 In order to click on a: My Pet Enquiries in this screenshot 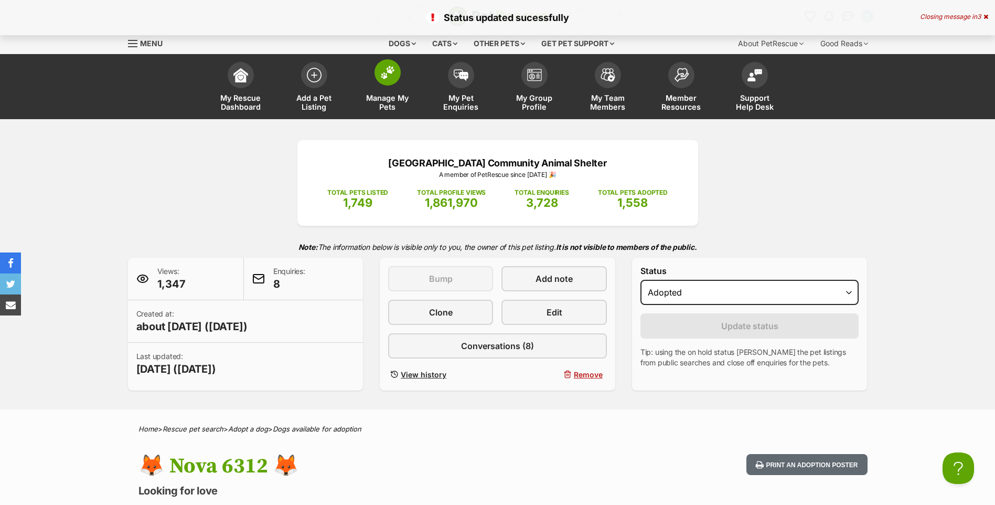, I will do `click(461, 88)`.